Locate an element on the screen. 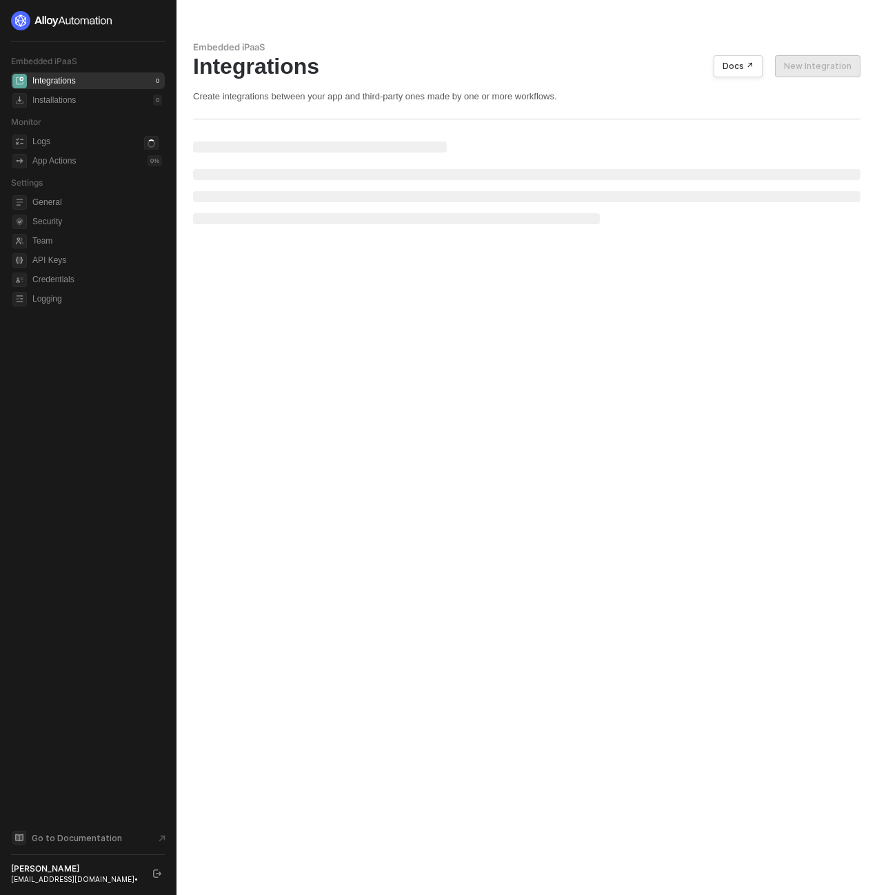 Image resolution: width=877 pixels, height=895 pixels. span: team is located at coordinates (19, 241).